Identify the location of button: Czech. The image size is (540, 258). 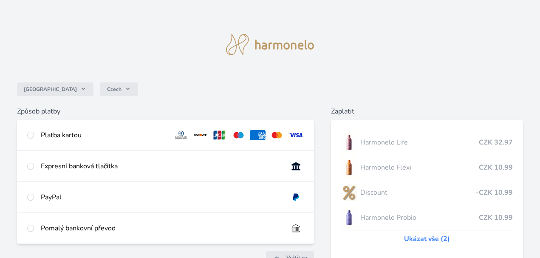
(119, 89).